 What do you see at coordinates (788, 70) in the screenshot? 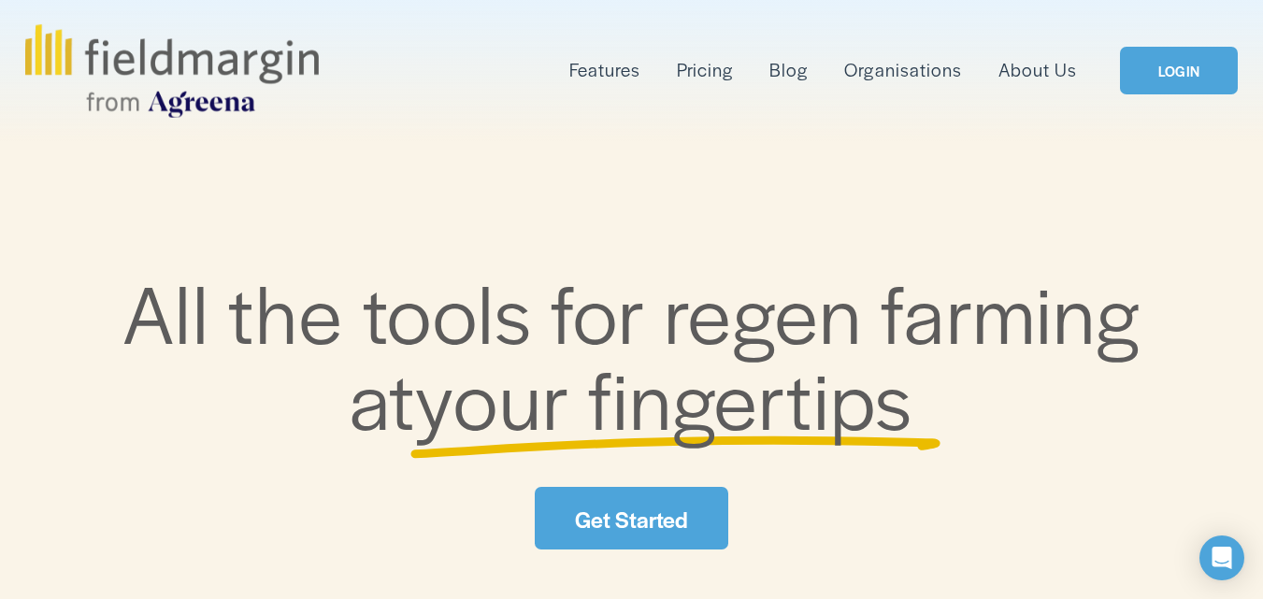
I see `a: Blog` at bounding box center [788, 70].